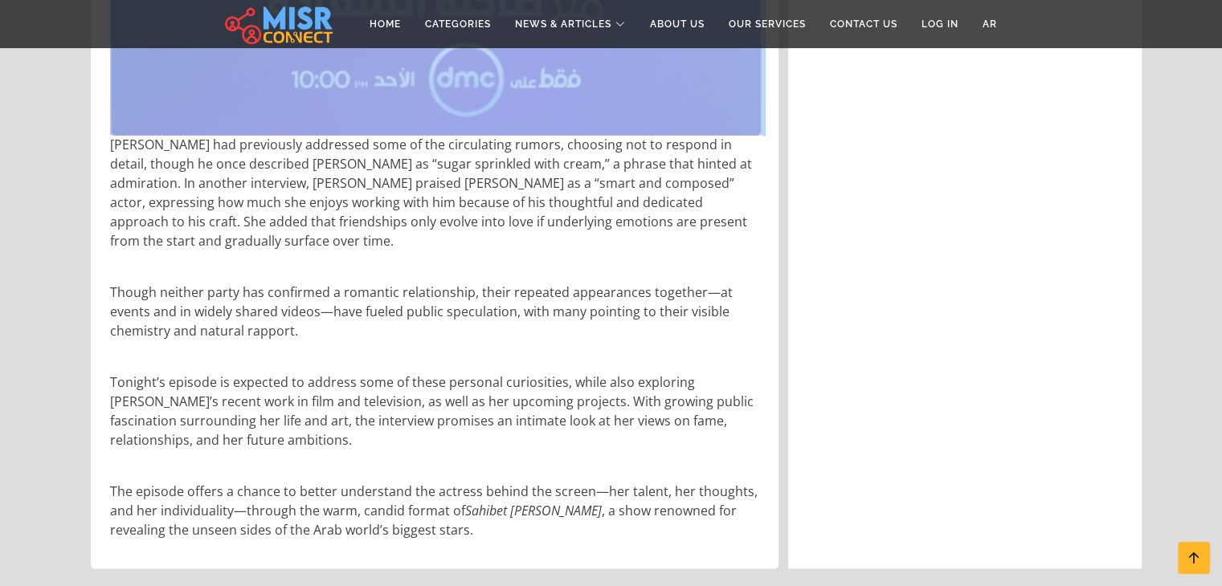 This screenshot has height=586, width=1222. What do you see at coordinates (570, 24) in the screenshot?
I see `a: News & Articles` at bounding box center [570, 24].